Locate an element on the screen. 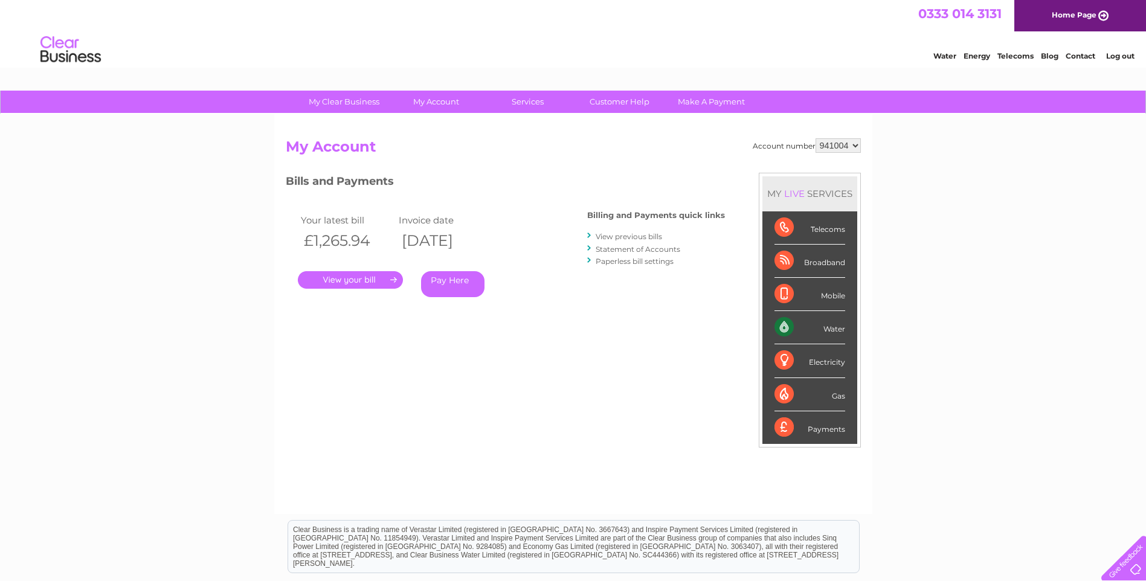 This screenshot has height=581, width=1146. div: Electricity is located at coordinates (810, 361).